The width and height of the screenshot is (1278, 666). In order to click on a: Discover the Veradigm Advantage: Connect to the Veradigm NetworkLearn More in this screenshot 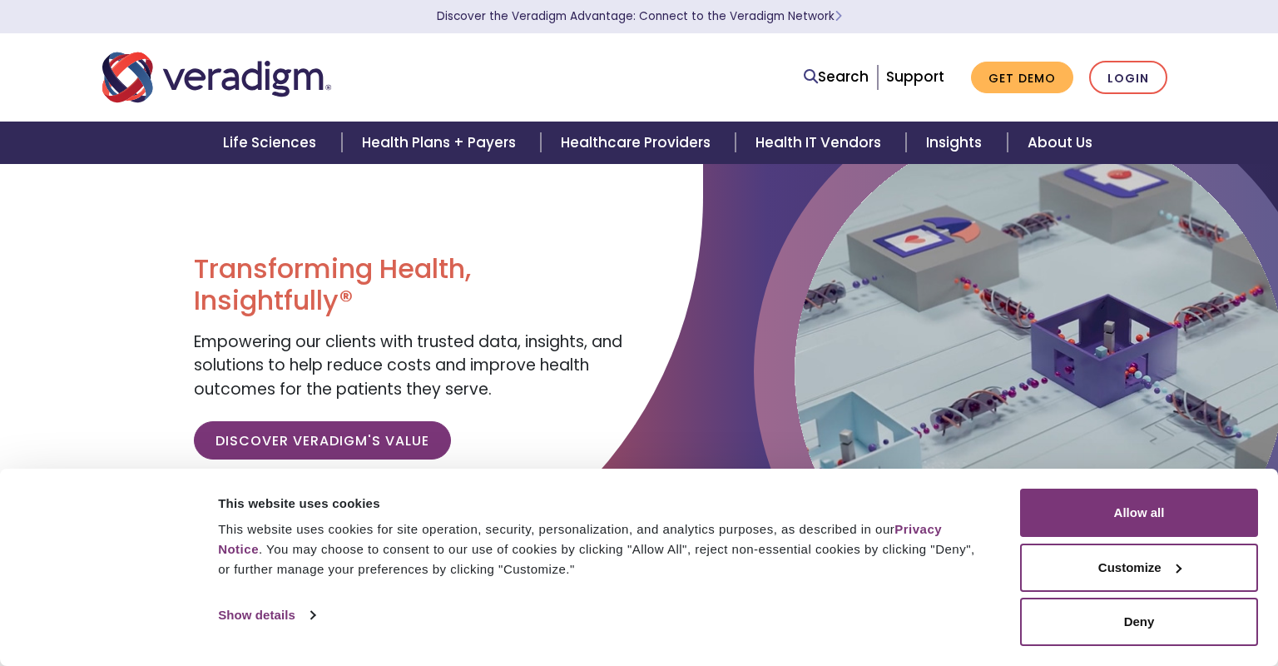, I will do `click(639, 16)`.